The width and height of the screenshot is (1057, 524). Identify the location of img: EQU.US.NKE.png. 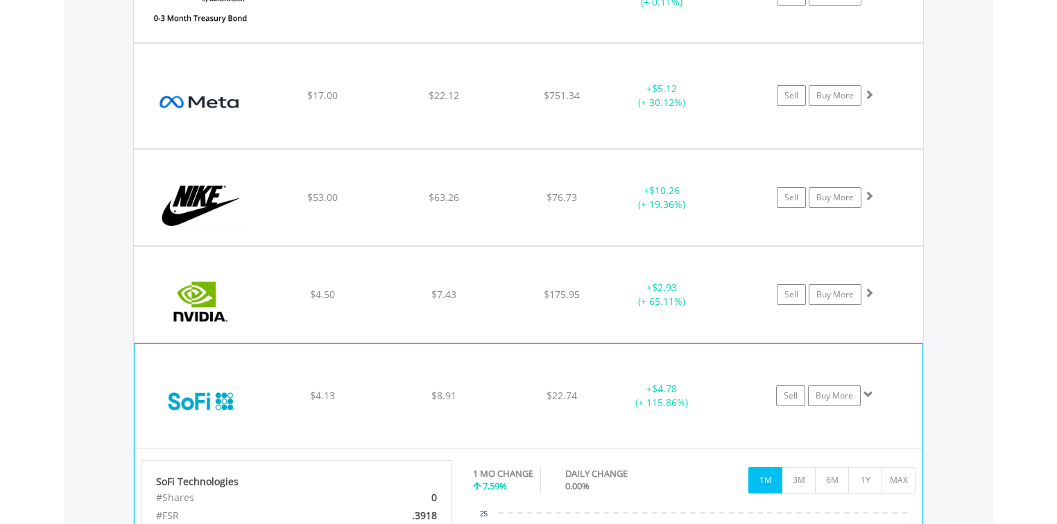
(200, 205).